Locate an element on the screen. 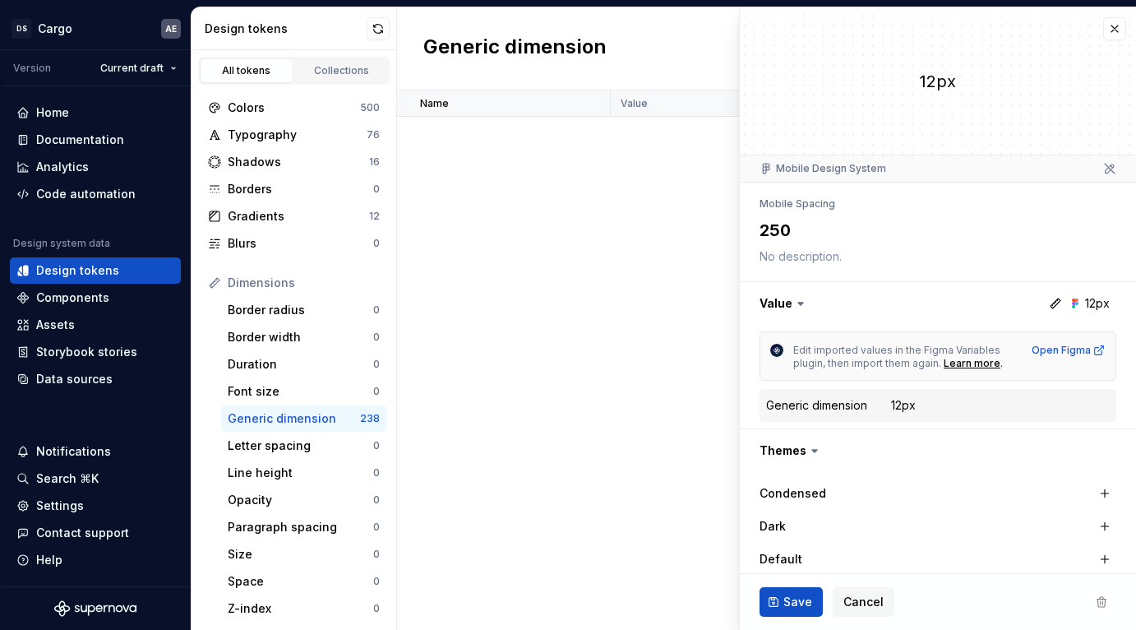 The image size is (1136, 630). svg: Supernova Logo is located at coordinates (95, 608).